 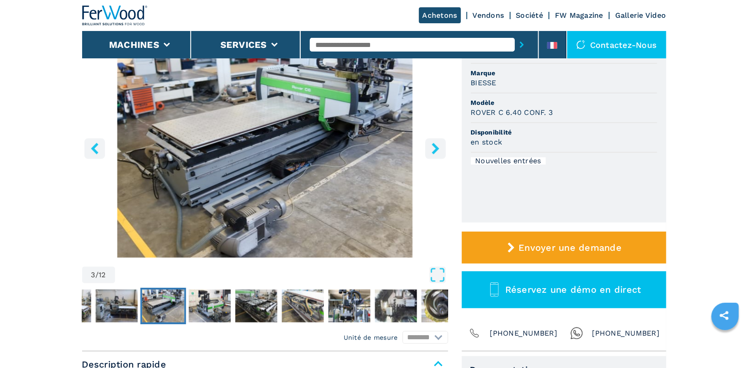 What do you see at coordinates (484, 83) in the screenshot?
I see `h3: BIESSE` at bounding box center [484, 83].